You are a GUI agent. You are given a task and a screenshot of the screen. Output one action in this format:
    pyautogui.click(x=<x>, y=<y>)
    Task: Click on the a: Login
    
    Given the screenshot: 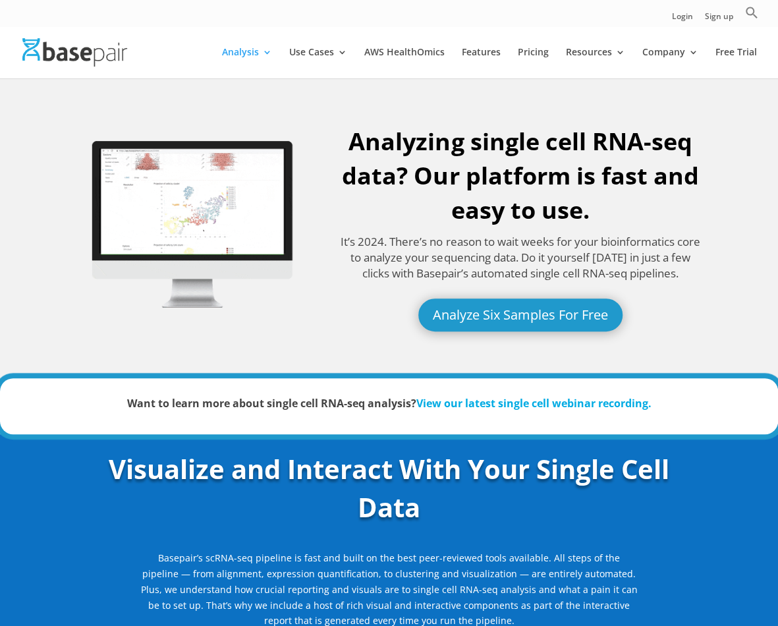 What is the action you would take?
    pyautogui.click(x=682, y=19)
    